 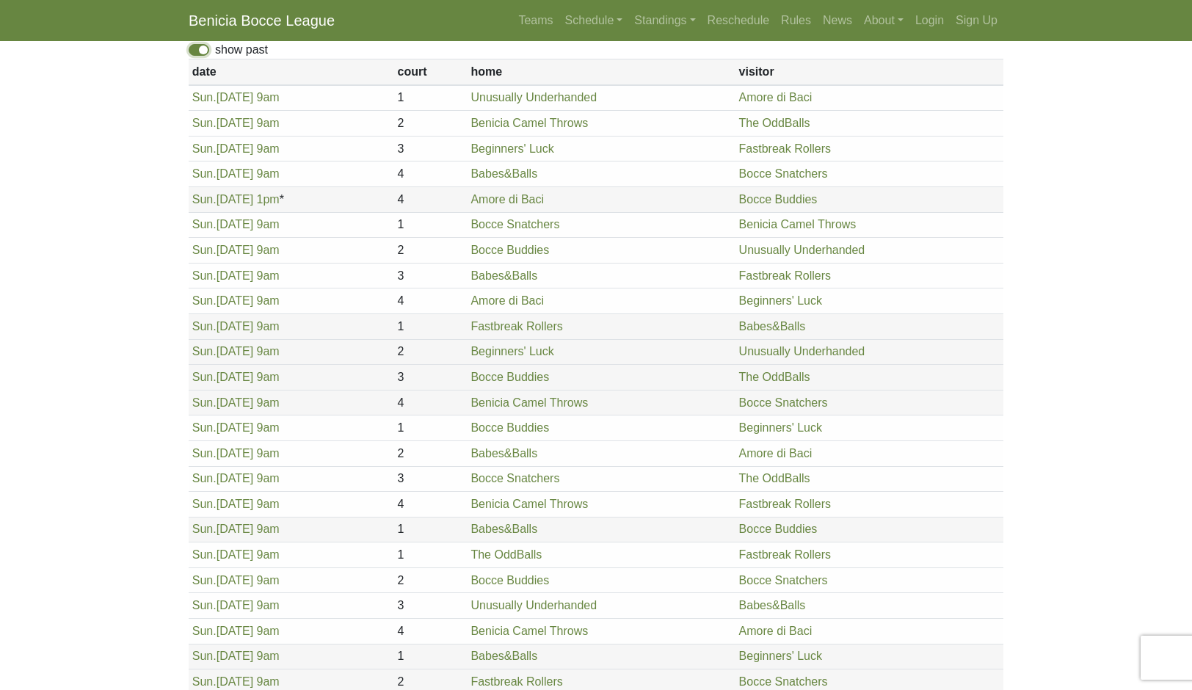 What do you see at coordinates (838, 21) in the screenshot?
I see `a: News` at bounding box center [838, 21].